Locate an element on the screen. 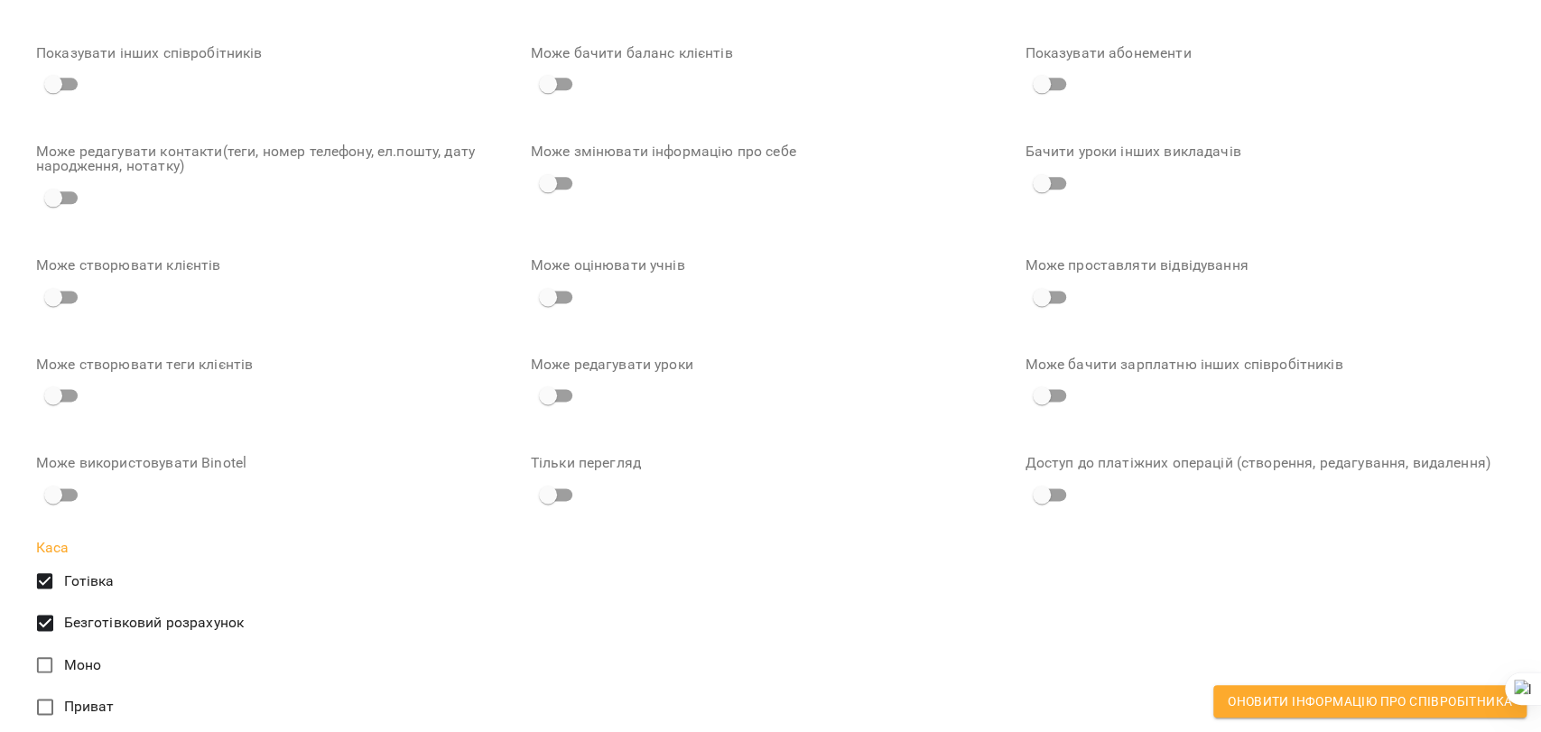 The height and width of the screenshot is (732, 1541). label: Може створювати теги клієнтів is located at coordinates (276, 365).